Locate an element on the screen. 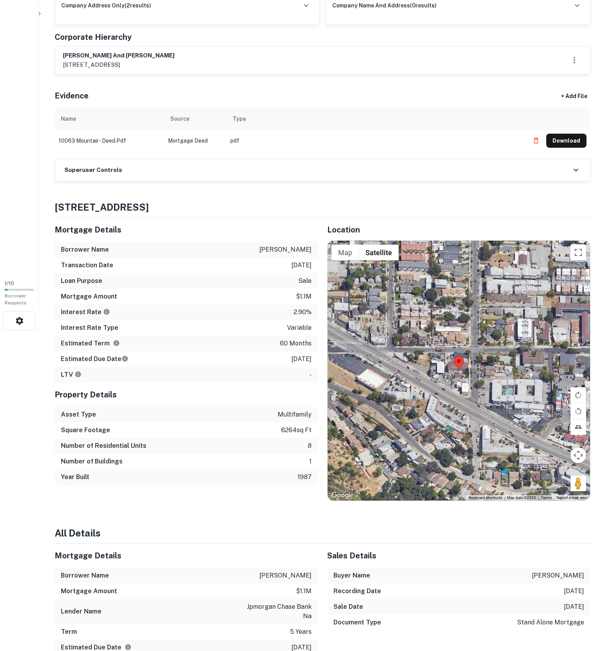 The height and width of the screenshot is (651, 606). h6: Document Type is located at coordinates (358, 622).